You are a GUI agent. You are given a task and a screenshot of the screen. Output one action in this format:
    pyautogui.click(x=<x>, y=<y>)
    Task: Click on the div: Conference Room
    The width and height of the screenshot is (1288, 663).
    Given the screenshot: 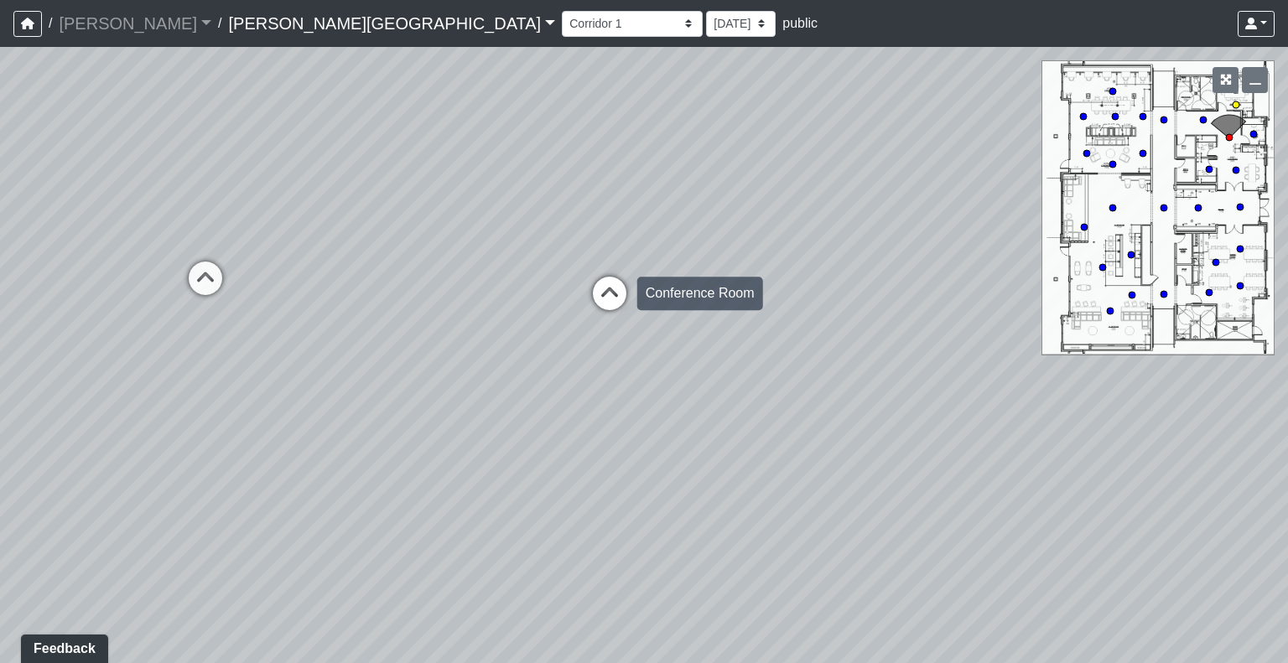 What is the action you would take?
    pyautogui.click(x=700, y=293)
    